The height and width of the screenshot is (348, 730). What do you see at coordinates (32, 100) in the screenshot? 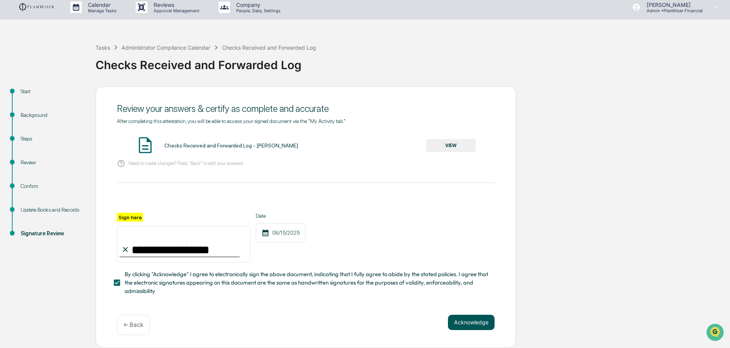
I see `span: Preclearance` at bounding box center [32, 100].